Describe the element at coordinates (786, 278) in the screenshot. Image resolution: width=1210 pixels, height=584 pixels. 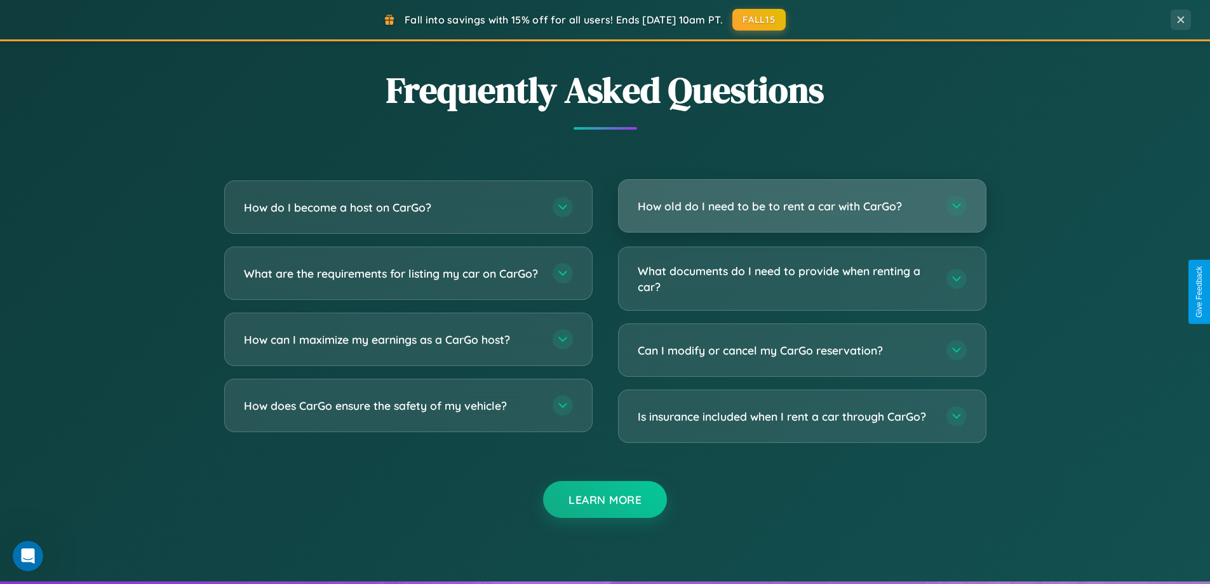
I see `h3: What documents do I need to provide when renting a car?` at that location.